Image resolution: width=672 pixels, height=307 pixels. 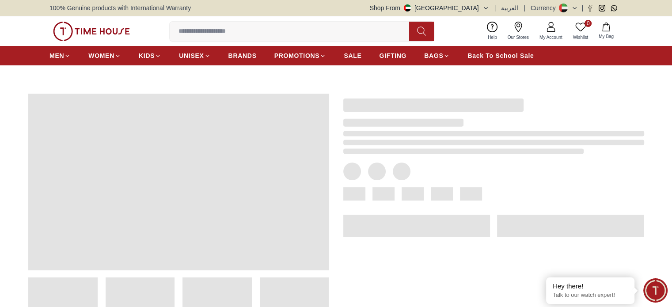 I want to click on span: 0, so click(x=588, y=23).